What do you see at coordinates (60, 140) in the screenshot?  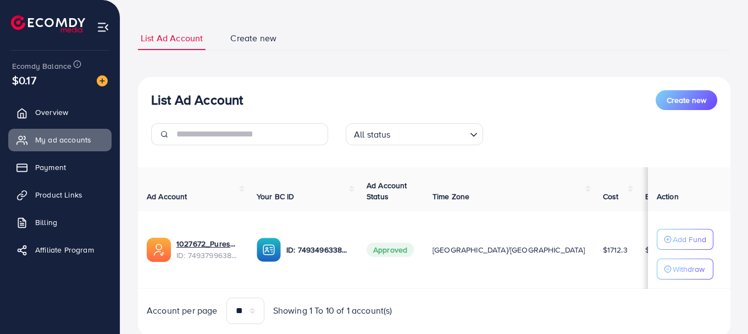 I see `a: My ad accounts` at bounding box center [60, 140].